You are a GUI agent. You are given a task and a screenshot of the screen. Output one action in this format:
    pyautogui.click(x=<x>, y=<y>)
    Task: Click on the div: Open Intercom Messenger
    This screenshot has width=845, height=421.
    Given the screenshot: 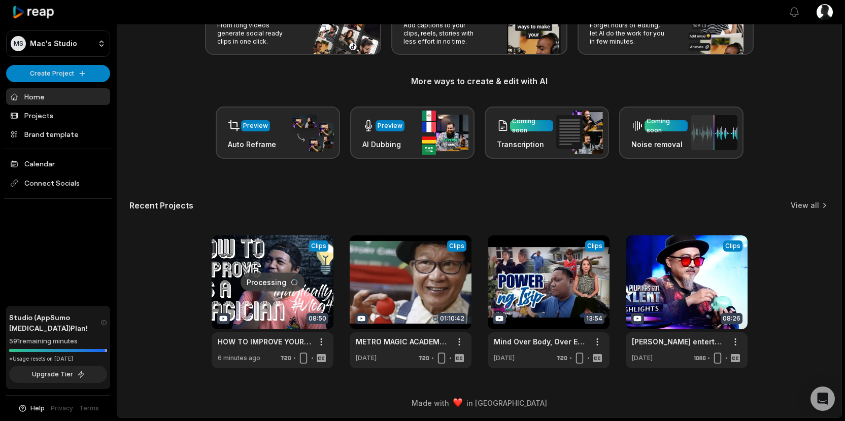 What is the action you would take?
    pyautogui.click(x=823, y=399)
    